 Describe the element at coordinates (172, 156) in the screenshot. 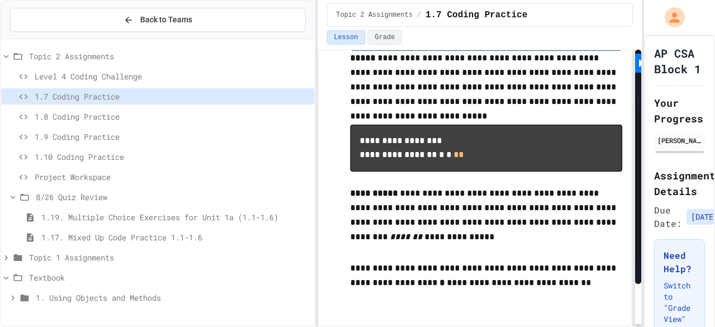

I see `span: 1.10 Coding Practice` at that location.